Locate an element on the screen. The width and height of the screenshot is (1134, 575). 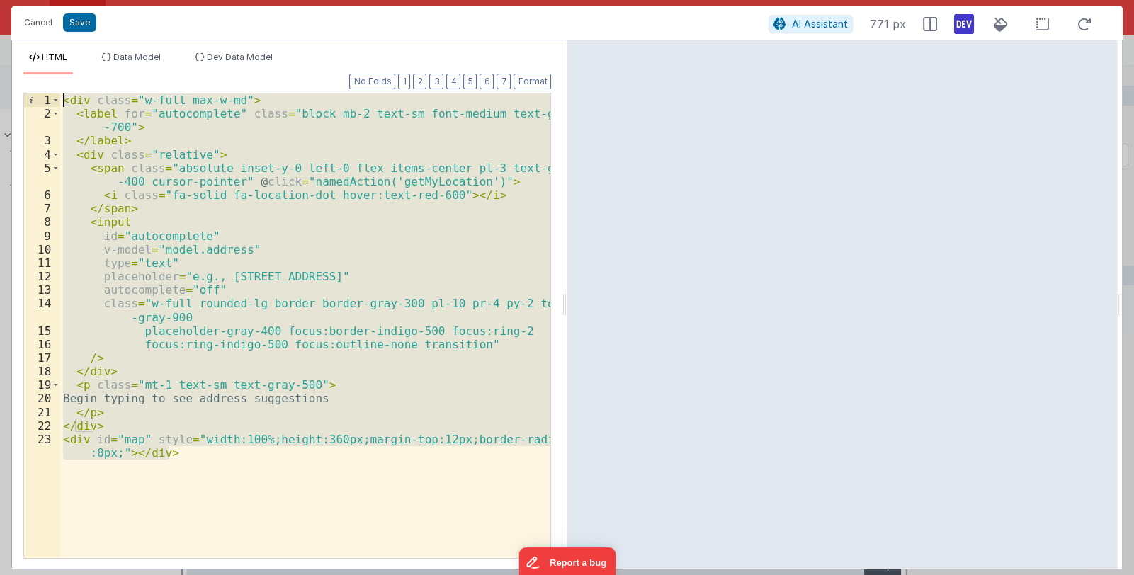
button: 5 is located at coordinates (470, 81).